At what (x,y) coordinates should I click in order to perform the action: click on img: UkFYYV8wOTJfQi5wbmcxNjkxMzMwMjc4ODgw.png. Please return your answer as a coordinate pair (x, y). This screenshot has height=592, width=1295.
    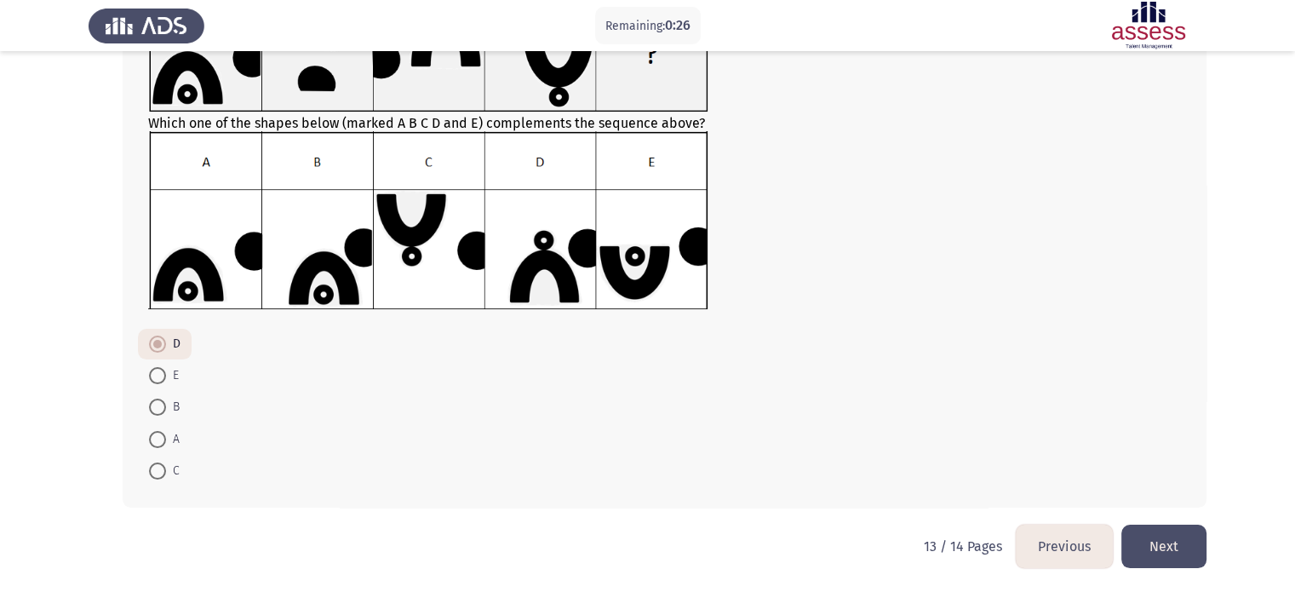
    Looking at the image, I should click on (427, 220).